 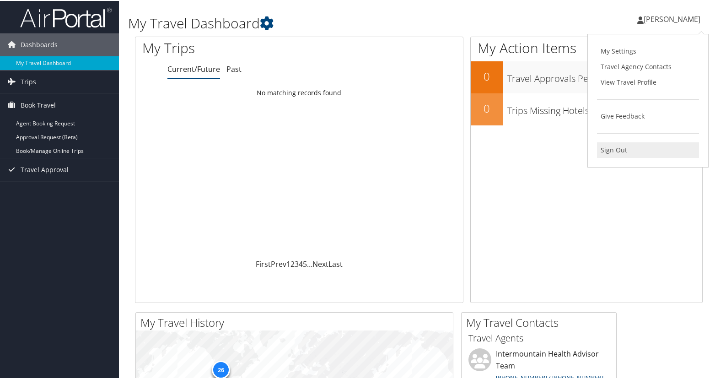 What do you see at coordinates (541, 322) in the screenshot?
I see `h2: My Travel Contacts` at bounding box center [541, 322].